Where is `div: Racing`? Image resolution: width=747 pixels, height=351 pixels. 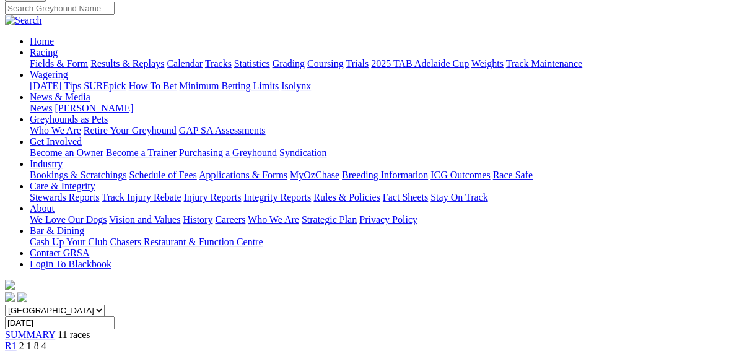
div: Racing is located at coordinates (386, 64).